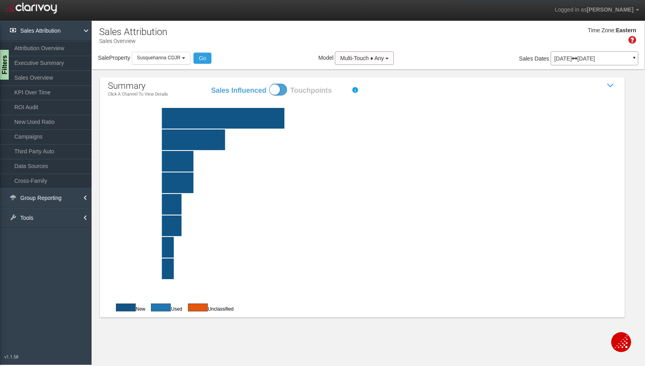  What do you see at coordinates (570, 10) in the screenshot?
I see `span: Logged in as` at bounding box center [570, 10].